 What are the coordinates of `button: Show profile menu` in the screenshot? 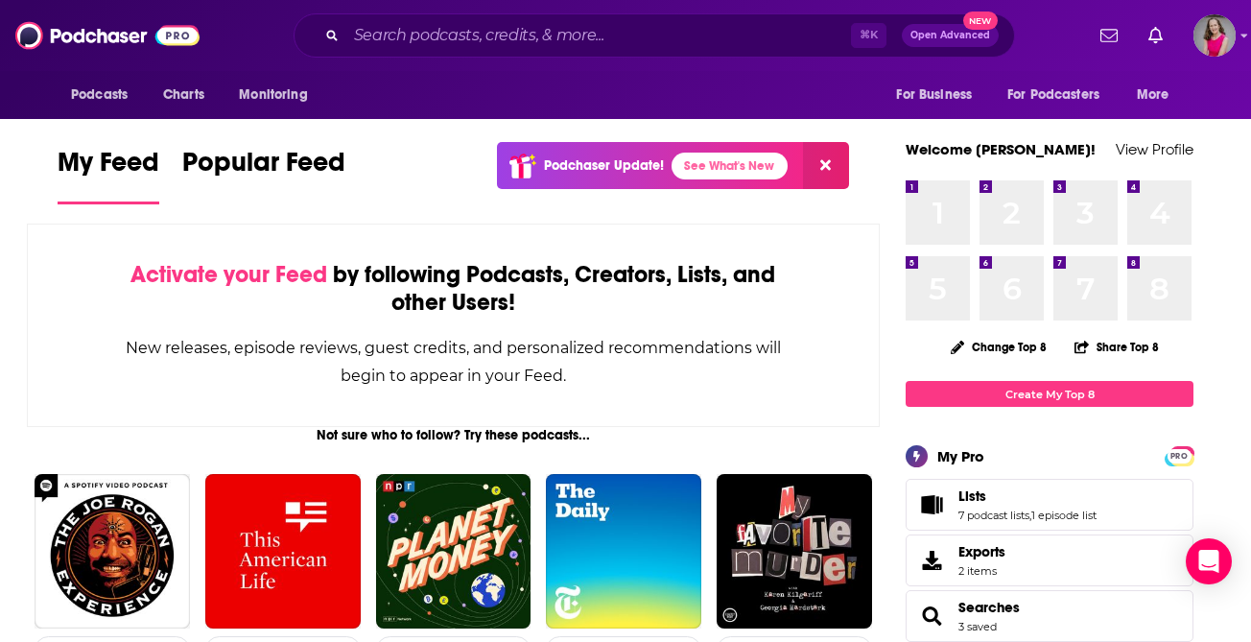 It's located at (1215, 36).